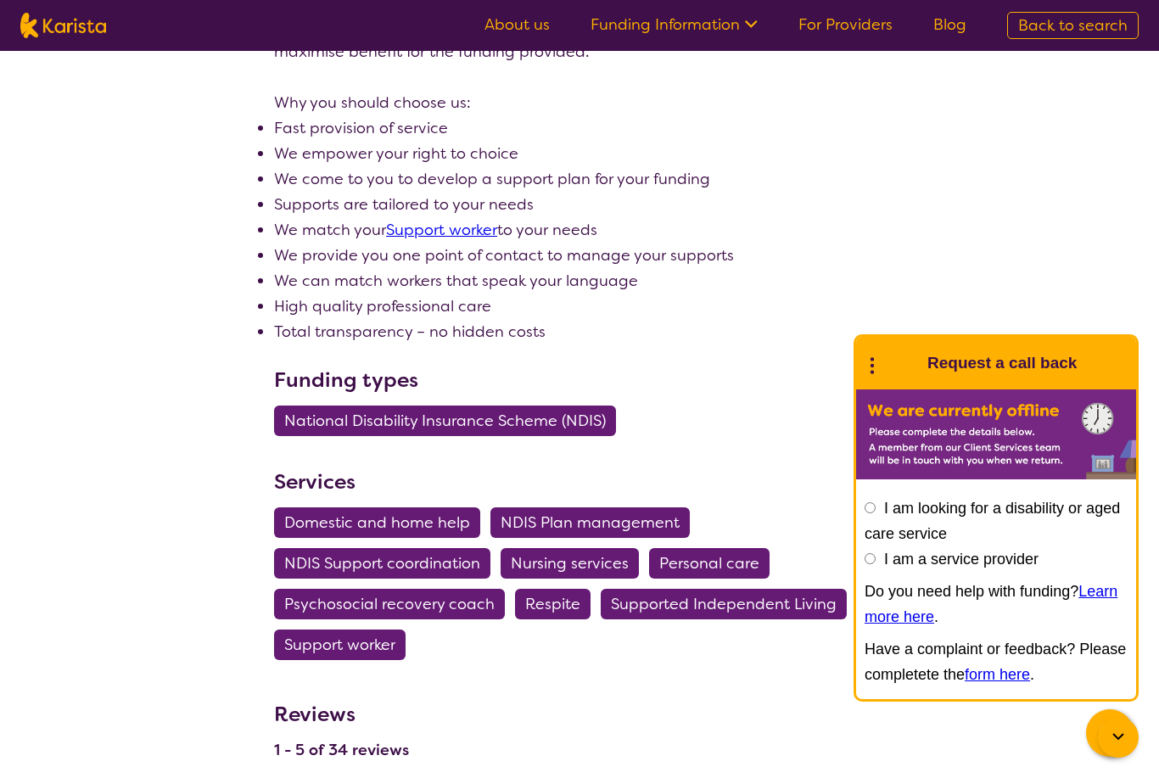 The height and width of the screenshot is (778, 1159). Describe the element at coordinates (589, 522) in the screenshot. I see `span: NDIS Plan management` at that location.